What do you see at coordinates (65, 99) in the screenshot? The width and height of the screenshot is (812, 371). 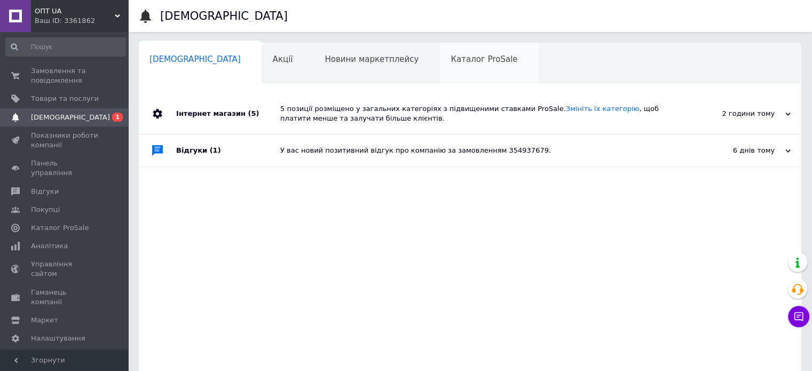 I see `span: Товари та послуги` at bounding box center [65, 99].